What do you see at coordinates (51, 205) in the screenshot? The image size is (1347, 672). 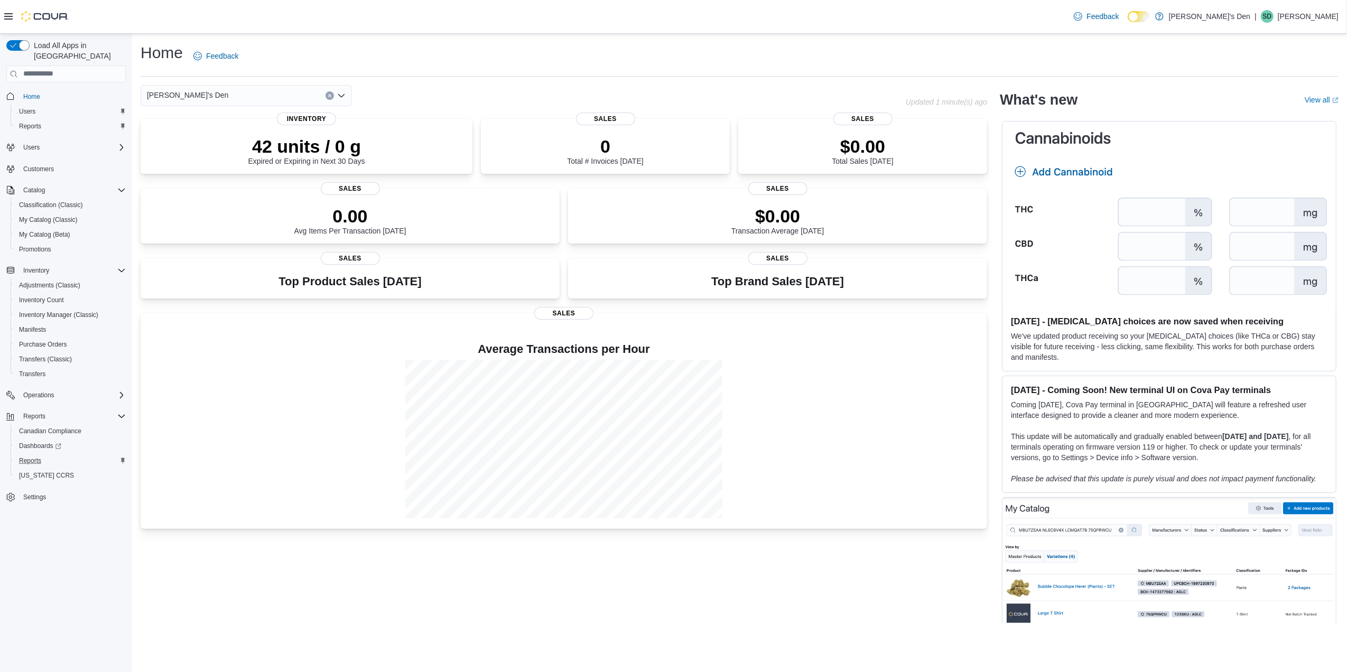 I see `a: Classification (Classic)` at bounding box center [51, 205].